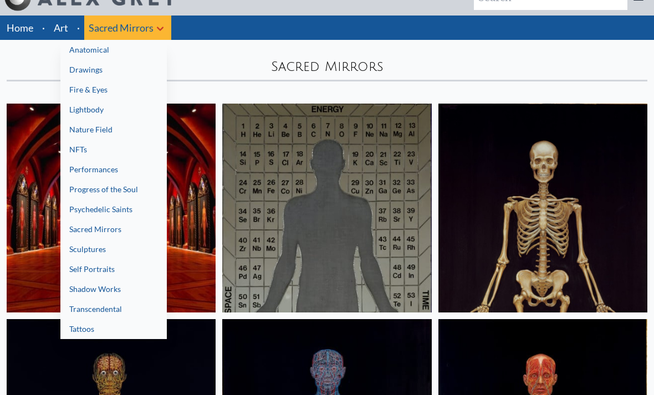 The width and height of the screenshot is (654, 395). I want to click on a: Drawings, so click(114, 70).